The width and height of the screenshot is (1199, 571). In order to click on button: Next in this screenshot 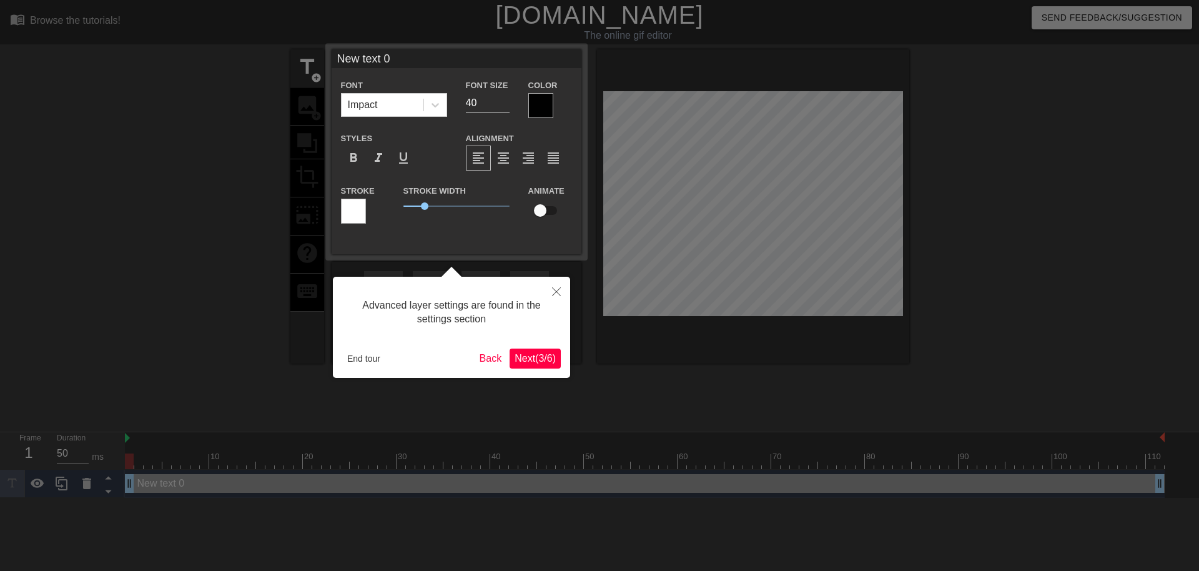, I will do `click(535, 358)`.